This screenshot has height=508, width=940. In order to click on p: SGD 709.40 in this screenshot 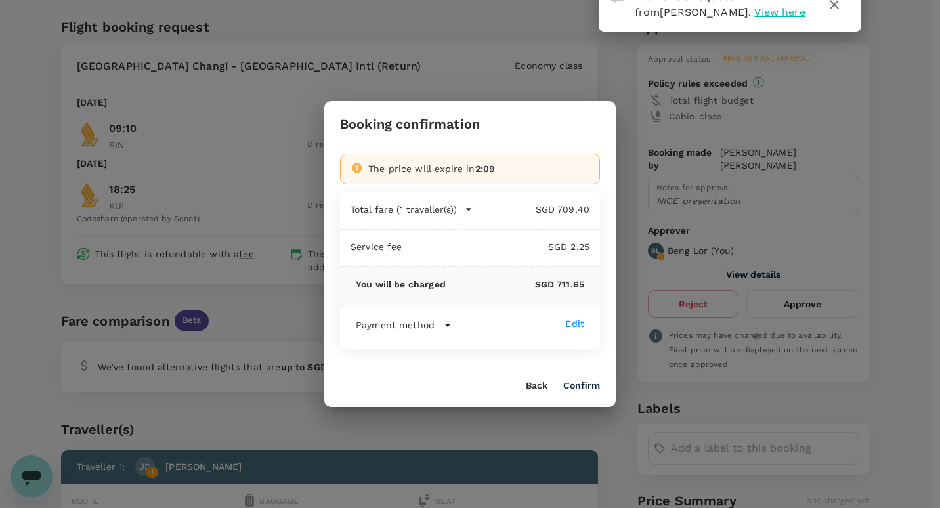, I will do `click(531, 209)`.